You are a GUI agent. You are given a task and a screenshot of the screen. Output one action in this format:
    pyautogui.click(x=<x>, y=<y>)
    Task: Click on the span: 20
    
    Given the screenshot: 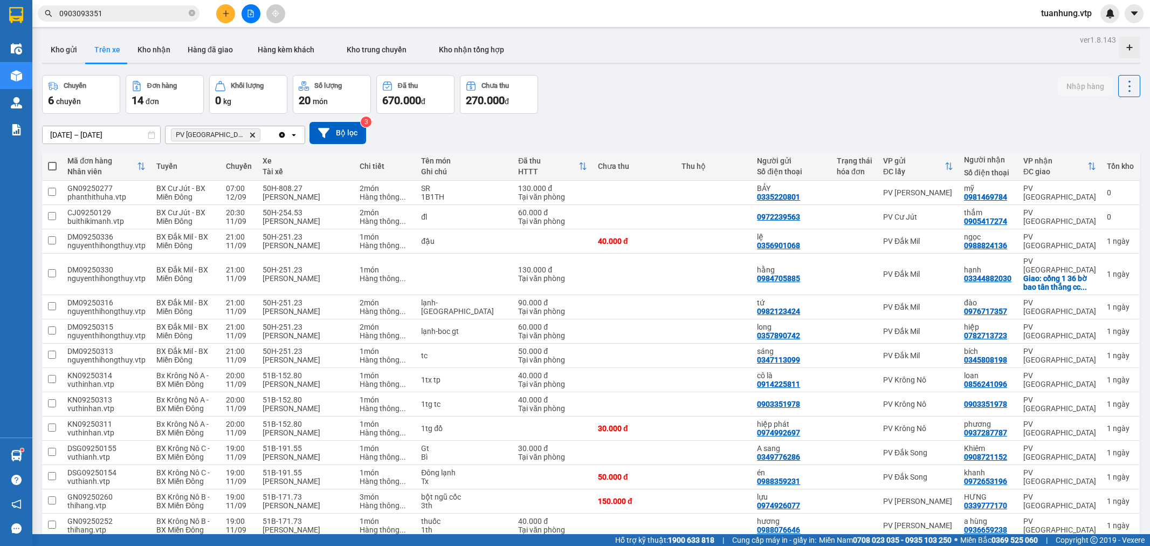 What is the action you would take?
    pyautogui.click(x=305, y=100)
    